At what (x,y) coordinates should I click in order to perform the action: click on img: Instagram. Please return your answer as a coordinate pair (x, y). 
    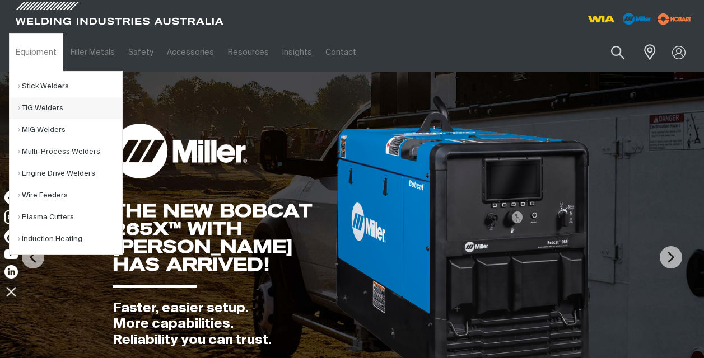
    Looking at the image, I should click on (11, 217).